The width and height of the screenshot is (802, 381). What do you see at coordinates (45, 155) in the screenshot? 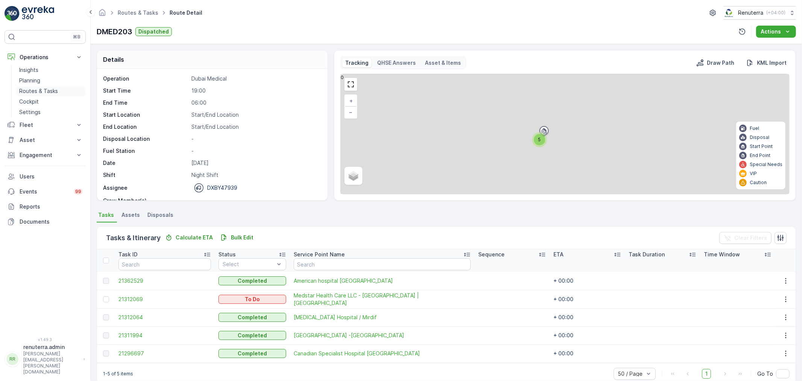
I see `p: Engagement` at bounding box center [45, 155].